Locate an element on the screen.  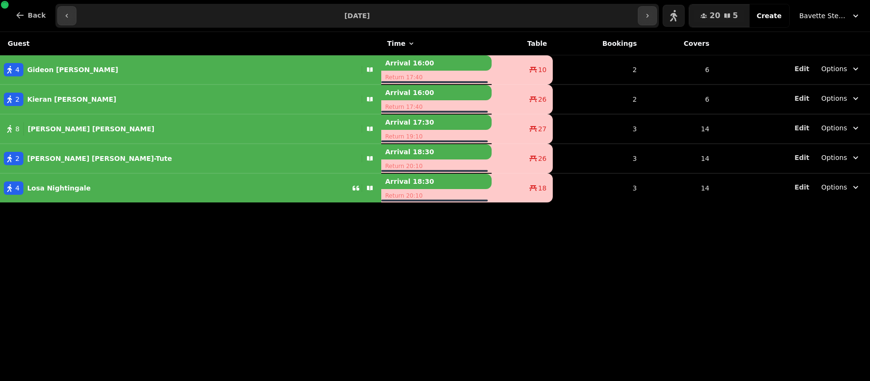
th: Bookings is located at coordinates (598, 43).